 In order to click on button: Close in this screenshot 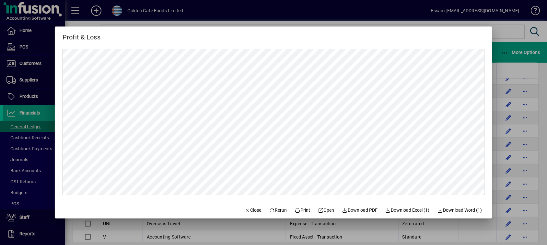, I will do `click(253, 210)`.